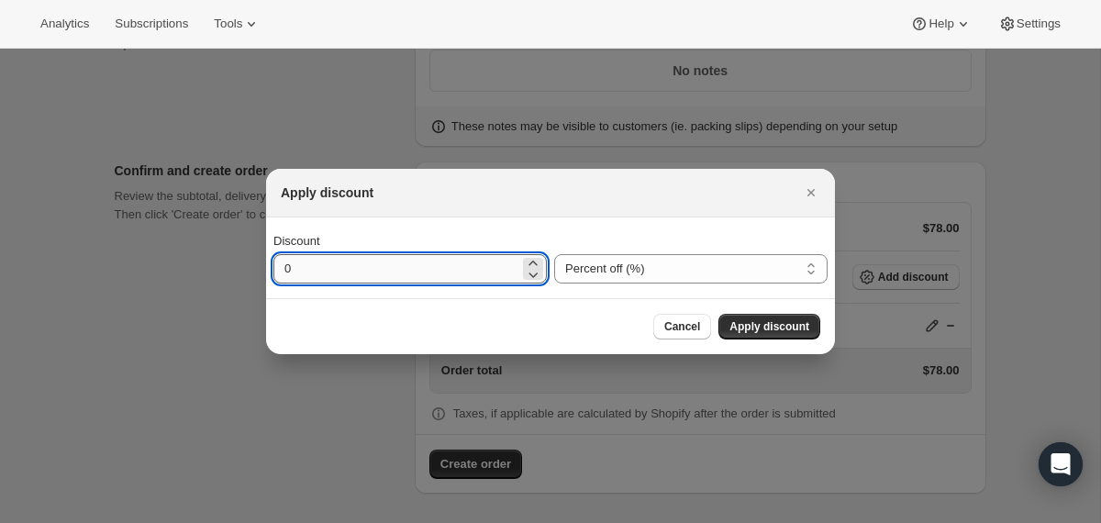  What do you see at coordinates (227, 24) in the screenshot?
I see `span: Tools` at bounding box center [227, 24].